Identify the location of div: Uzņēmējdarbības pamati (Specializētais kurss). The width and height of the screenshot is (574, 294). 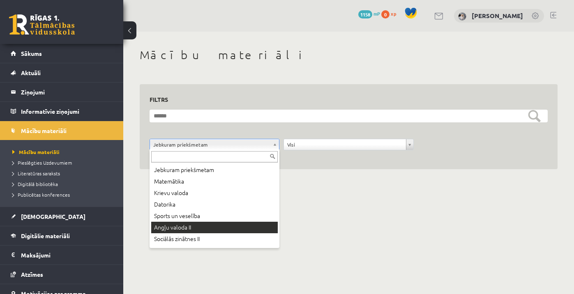
(215, 251).